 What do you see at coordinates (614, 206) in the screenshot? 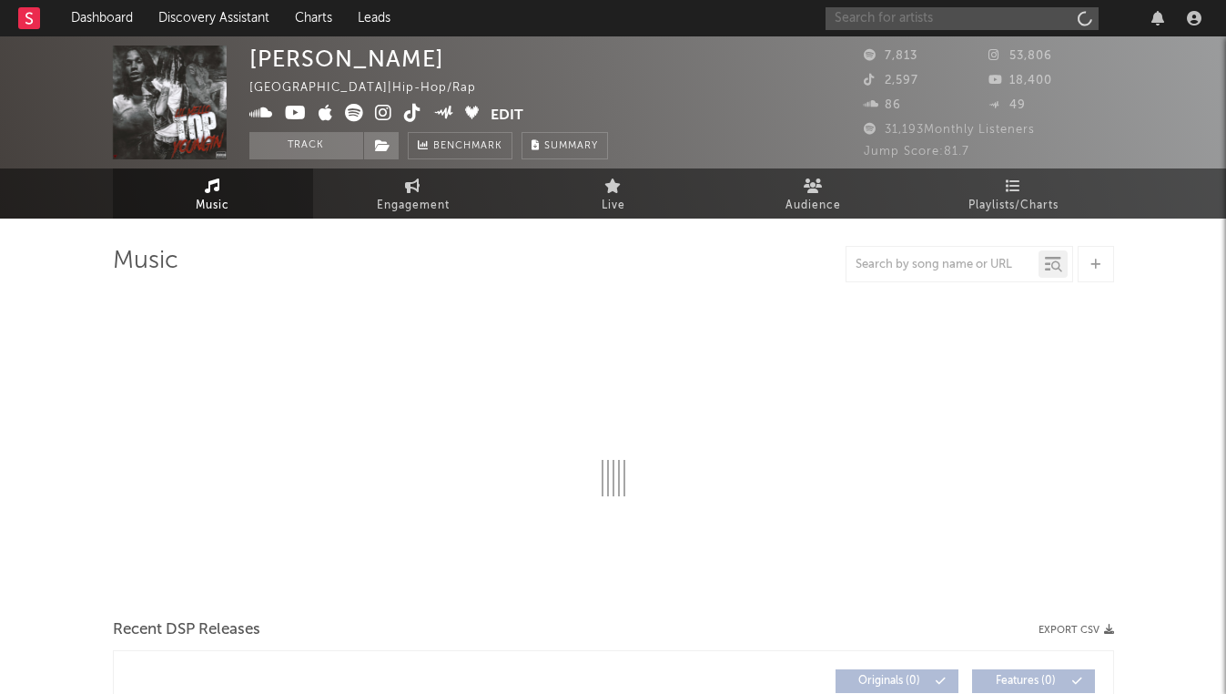
I see `span: Live` at bounding box center [614, 206].